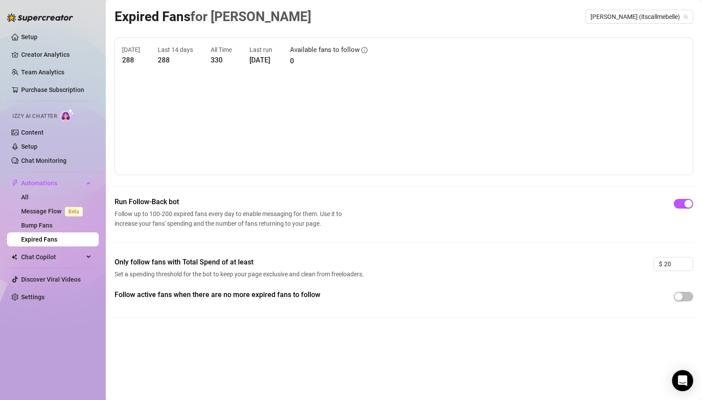 The width and height of the screenshot is (702, 400). Describe the element at coordinates (52, 90) in the screenshot. I see `a: Purchase Subscription` at that location.